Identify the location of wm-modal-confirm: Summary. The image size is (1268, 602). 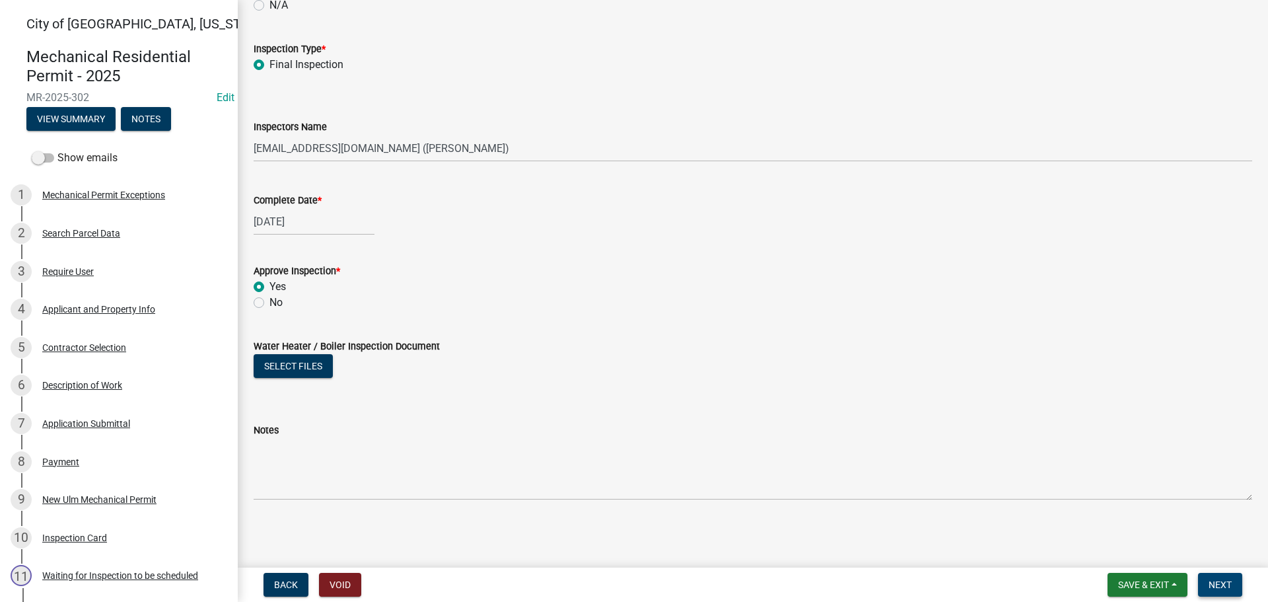
(71, 120).